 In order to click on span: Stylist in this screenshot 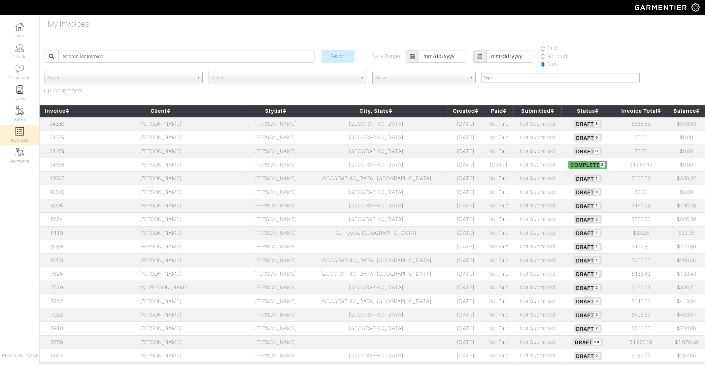, I will do `click(120, 78)`.